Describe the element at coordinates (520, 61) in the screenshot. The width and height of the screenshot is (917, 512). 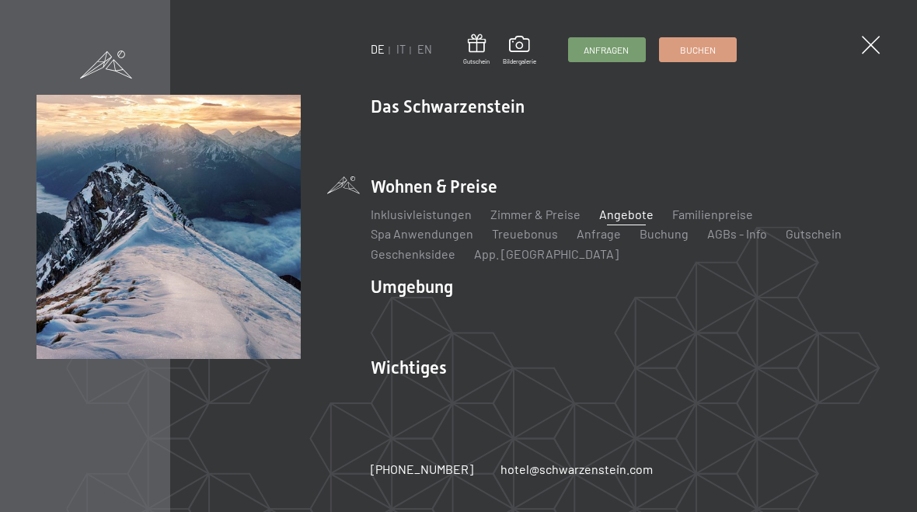
I see `span: Bildergalerie` at that location.